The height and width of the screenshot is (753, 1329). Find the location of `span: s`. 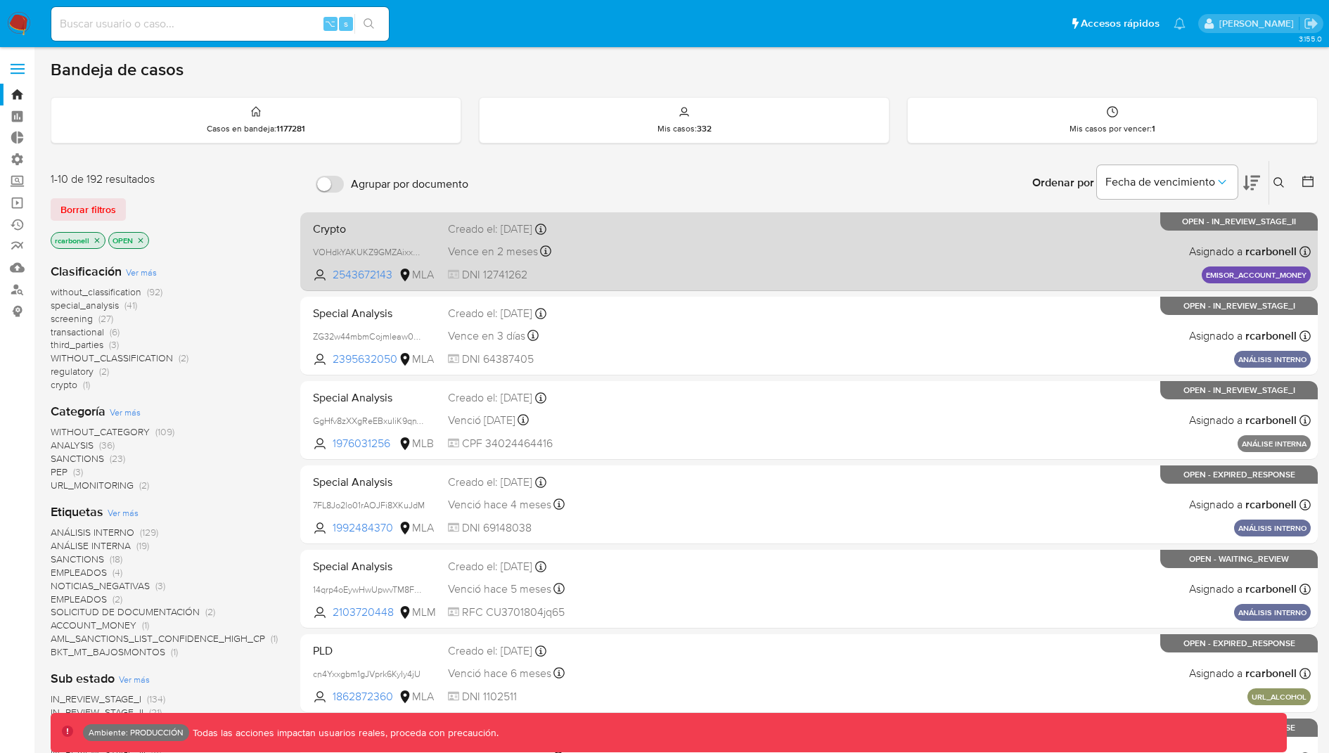

span: s is located at coordinates (346, 23).